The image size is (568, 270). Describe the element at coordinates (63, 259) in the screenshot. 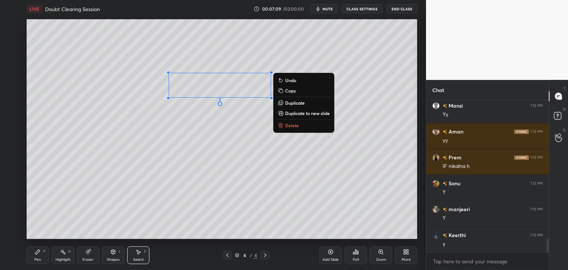

I see `div: Highlight` at that location.